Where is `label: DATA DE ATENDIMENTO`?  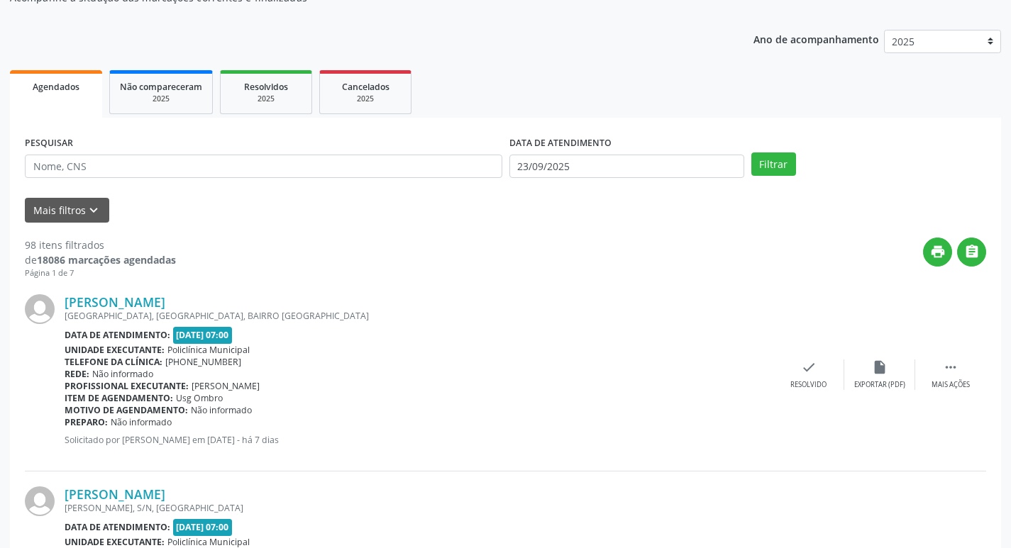
label: DATA DE ATENDIMENTO is located at coordinates (560, 143).